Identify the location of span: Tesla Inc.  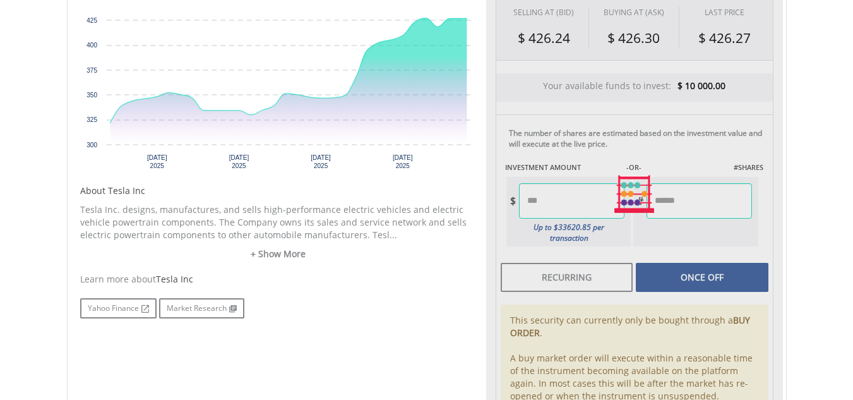
(174, 279).